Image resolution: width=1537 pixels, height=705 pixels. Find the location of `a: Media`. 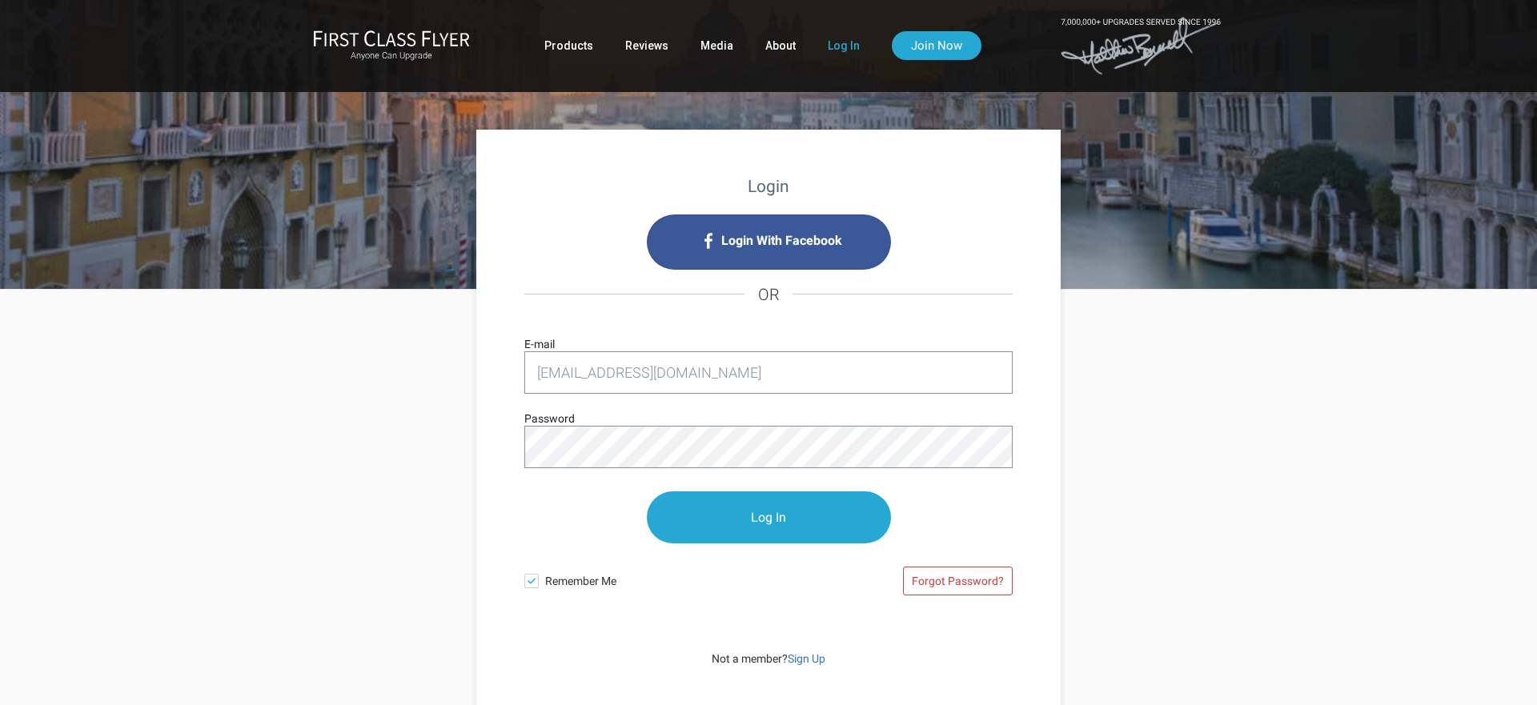

a: Media is located at coordinates (716, 46).